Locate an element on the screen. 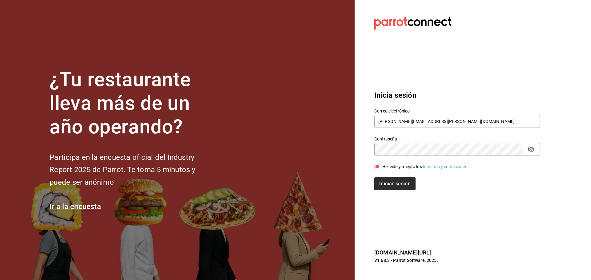 Image resolution: width=591 pixels, height=280 pixels. a: Ir a la encuesta is located at coordinates (75, 207).